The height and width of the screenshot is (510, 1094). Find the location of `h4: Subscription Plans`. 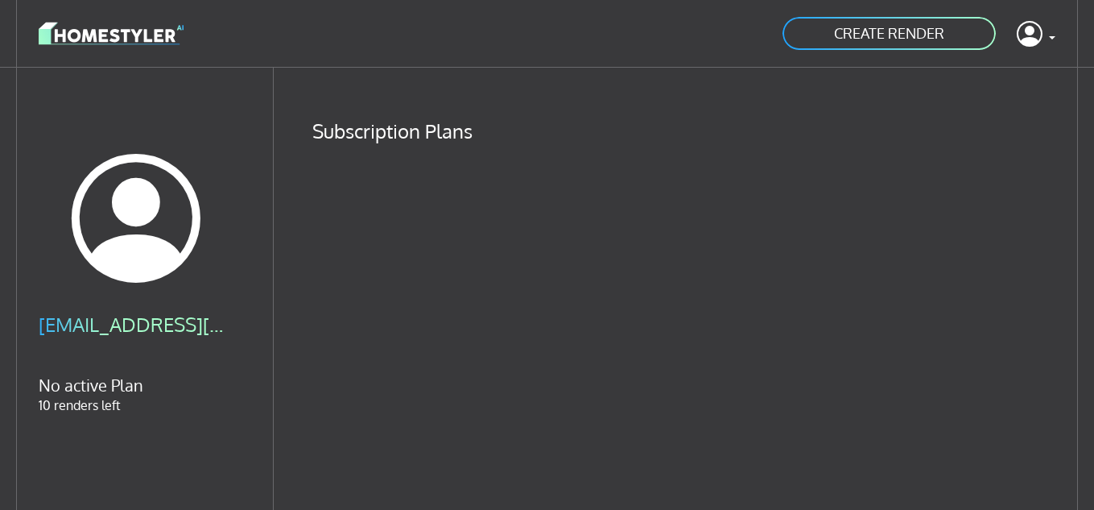

h4: Subscription Plans is located at coordinates (684, 131).